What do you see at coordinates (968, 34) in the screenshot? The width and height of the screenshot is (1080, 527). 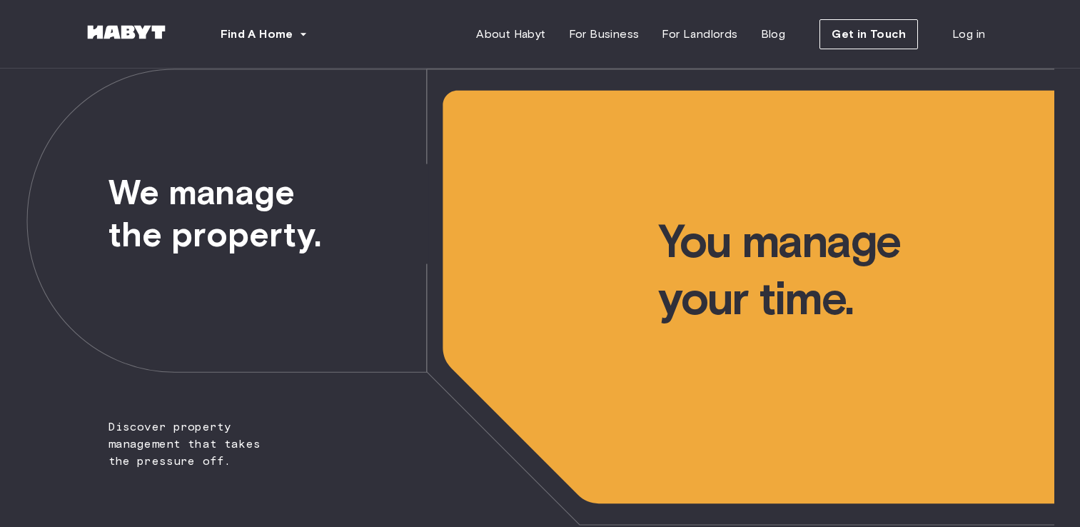 I see `span: Log in` at bounding box center [968, 34].